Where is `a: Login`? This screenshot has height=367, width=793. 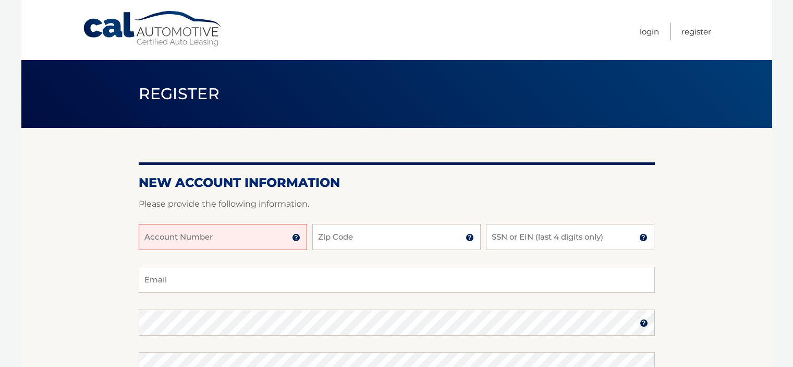
a: Login is located at coordinates (649, 31).